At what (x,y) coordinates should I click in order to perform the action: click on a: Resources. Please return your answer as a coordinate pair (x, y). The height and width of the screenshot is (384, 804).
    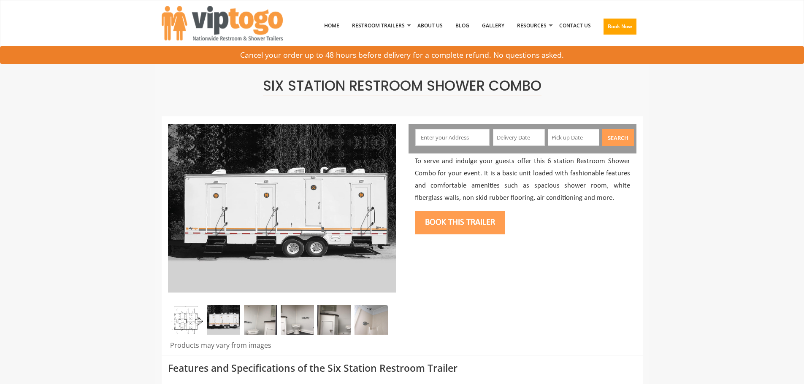
    Looking at the image, I should click on (532, 26).